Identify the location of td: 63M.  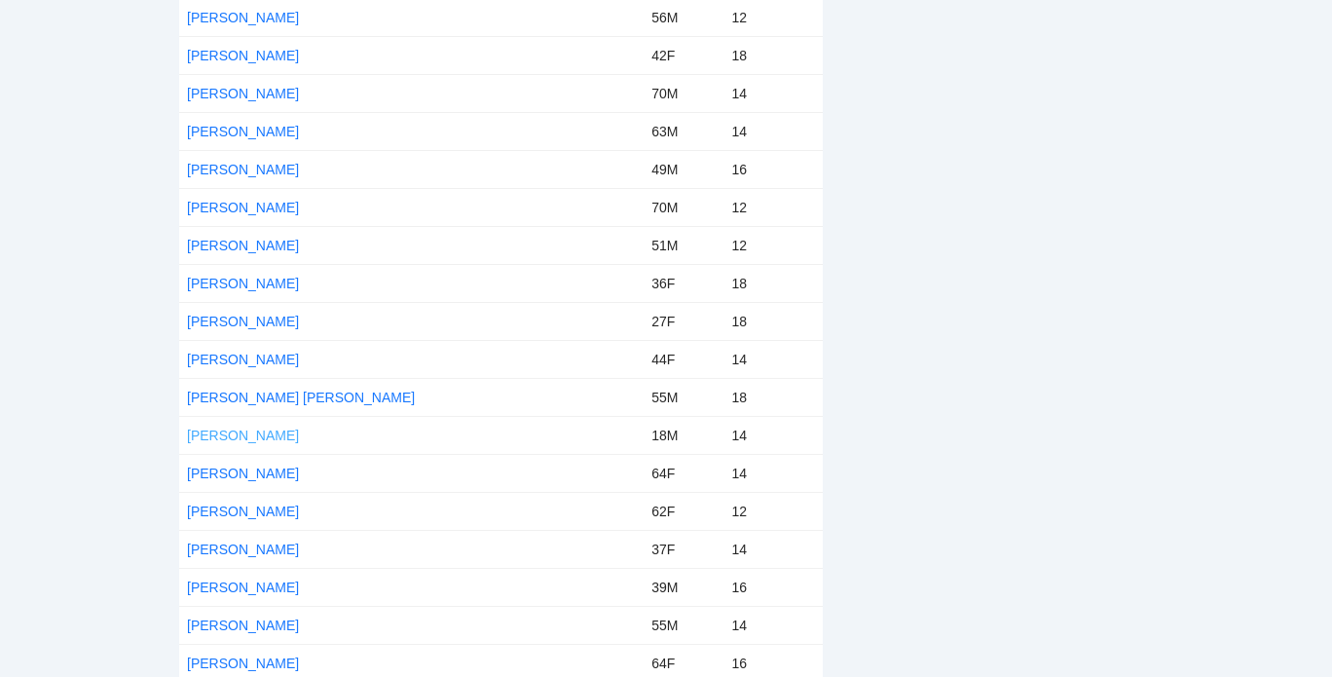
(684, 131).